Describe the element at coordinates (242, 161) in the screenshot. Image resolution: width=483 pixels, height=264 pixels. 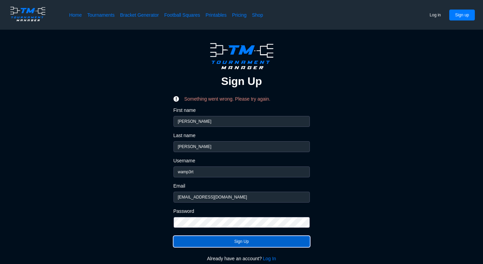
I see `label: Username` at that location.